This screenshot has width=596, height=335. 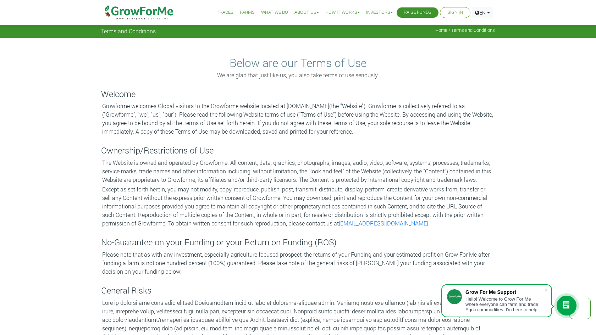 I want to click on a: Farms, so click(x=247, y=12).